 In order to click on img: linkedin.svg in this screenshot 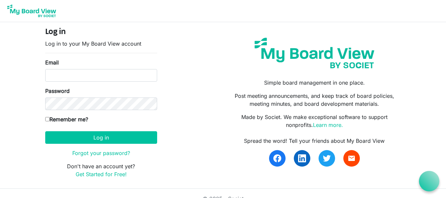, I will do `click(302, 158)`.